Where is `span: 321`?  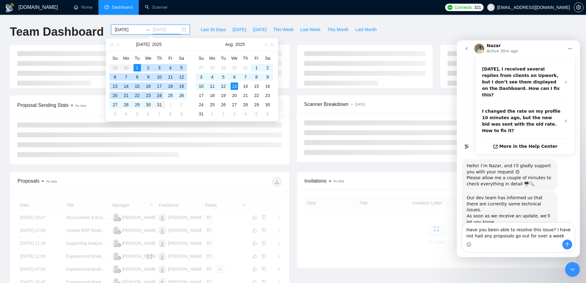 span: 321 is located at coordinates (477, 7).